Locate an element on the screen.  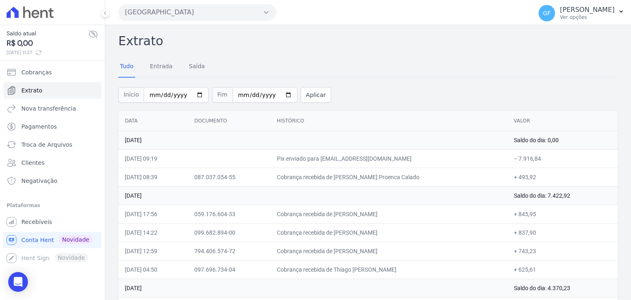
th: Valor is located at coordinates (563, 121).